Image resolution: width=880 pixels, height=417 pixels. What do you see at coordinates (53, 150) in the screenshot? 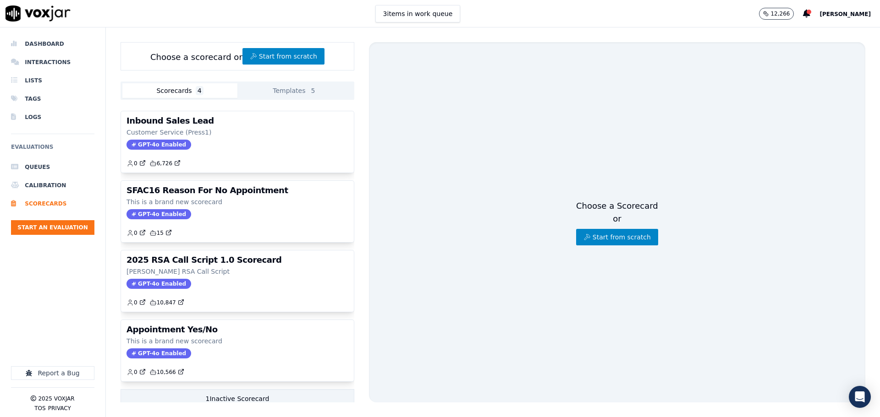
I see `h6: Evaluations` at bounding box center [53, 150].